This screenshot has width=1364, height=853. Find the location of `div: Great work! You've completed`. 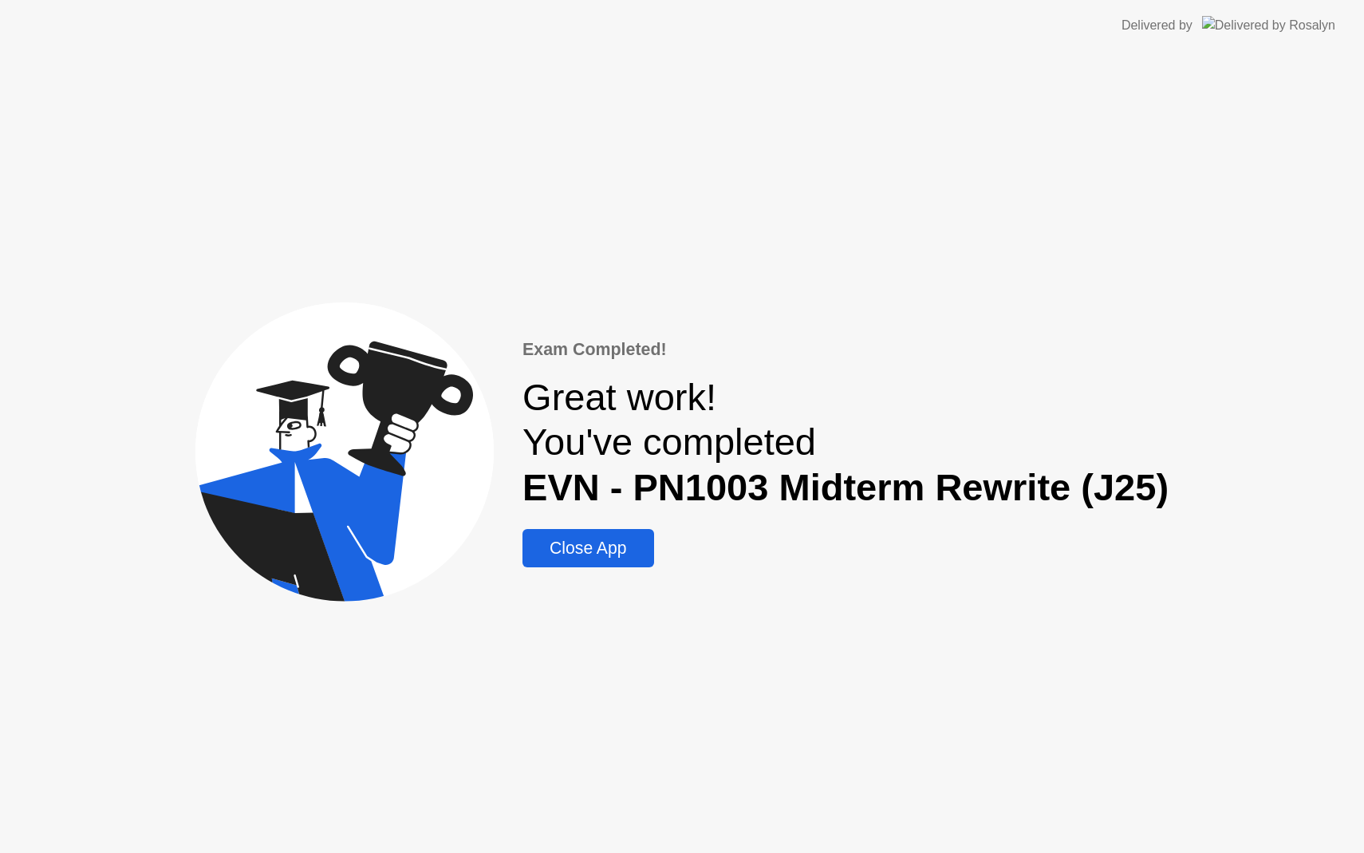

div: Great work! You've completed is located at coordinates (846, 442).